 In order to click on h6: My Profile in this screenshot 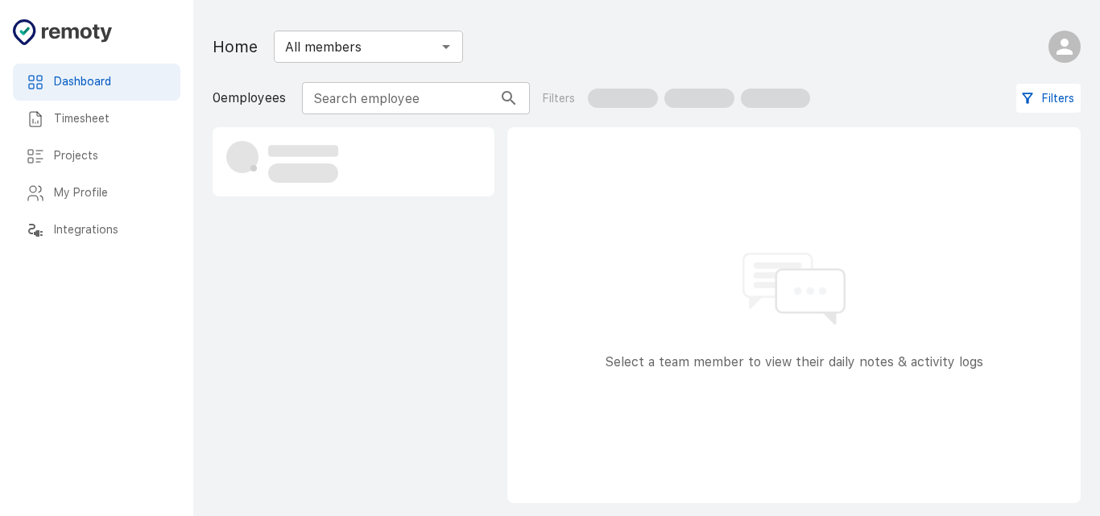, I will do `click(110, 193)`.